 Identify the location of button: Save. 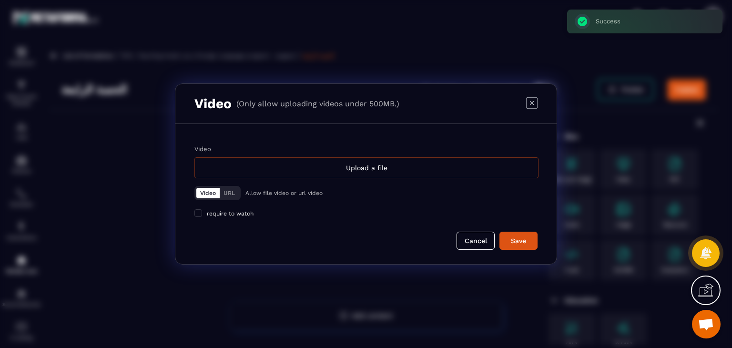
(518, 241).